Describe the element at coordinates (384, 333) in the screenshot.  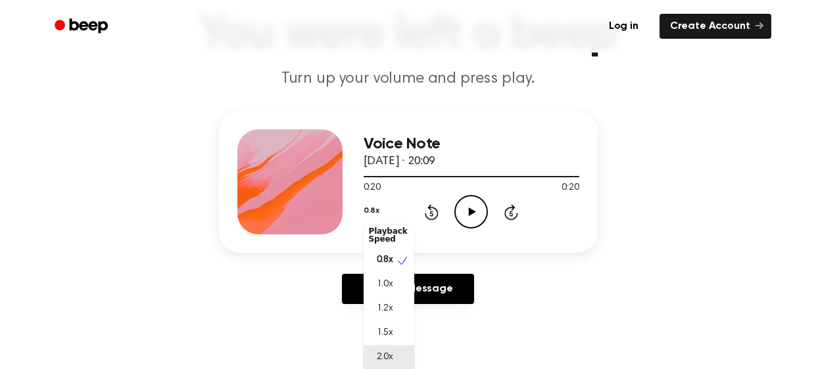
I see `span: 1.5x` at that location.